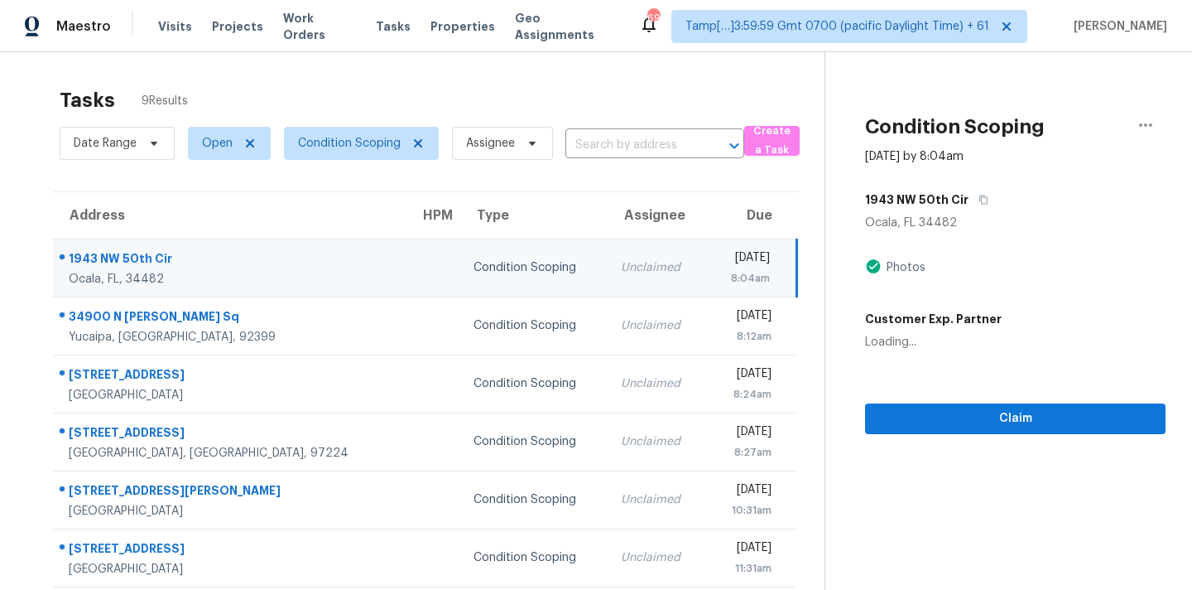  Describe the element at coordinates (349, 143) in the screenshot. I see `span: Condition Scoping` at that location.